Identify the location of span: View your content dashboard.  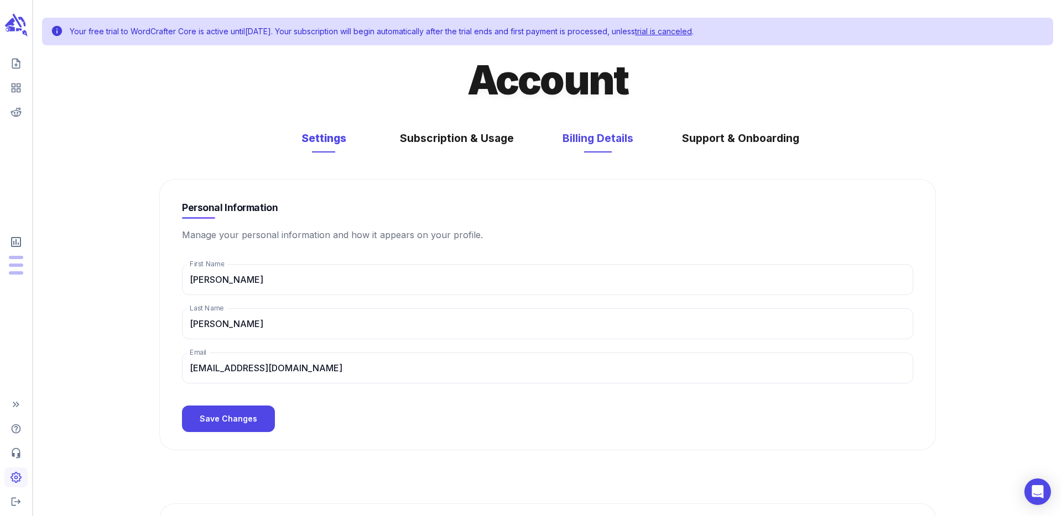
(16, 88).